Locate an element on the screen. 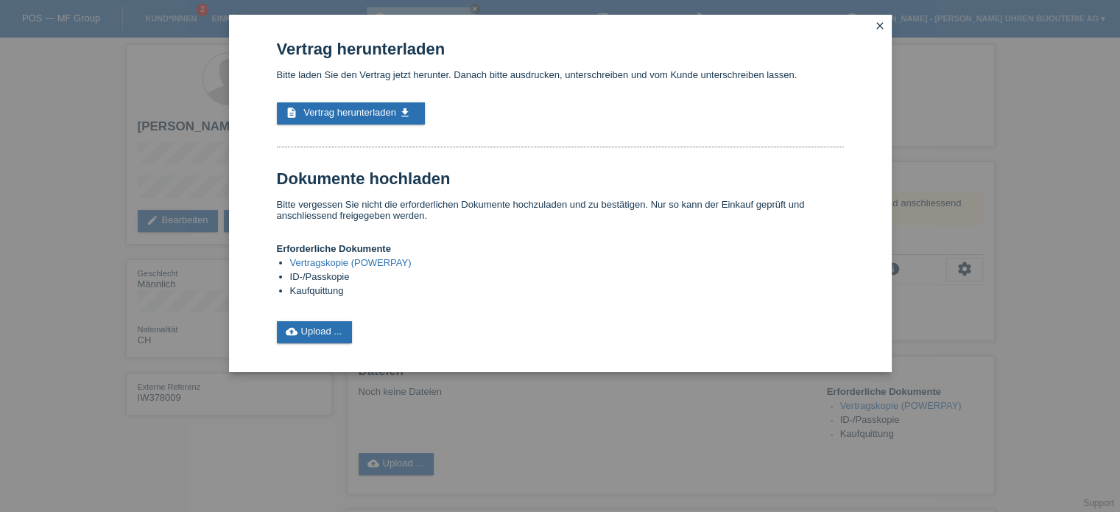 This screenshot has width=1120, height=512. li: Kaufquittung is located at coordinates (567, 292).